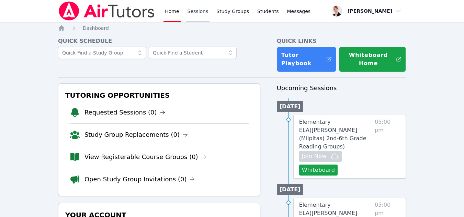 This screenshot has width=464, height=217. What do you see at coordinates (341, 41) in the screenshot?
I see `h4: Quick Links` at bounding box center [341, 41].